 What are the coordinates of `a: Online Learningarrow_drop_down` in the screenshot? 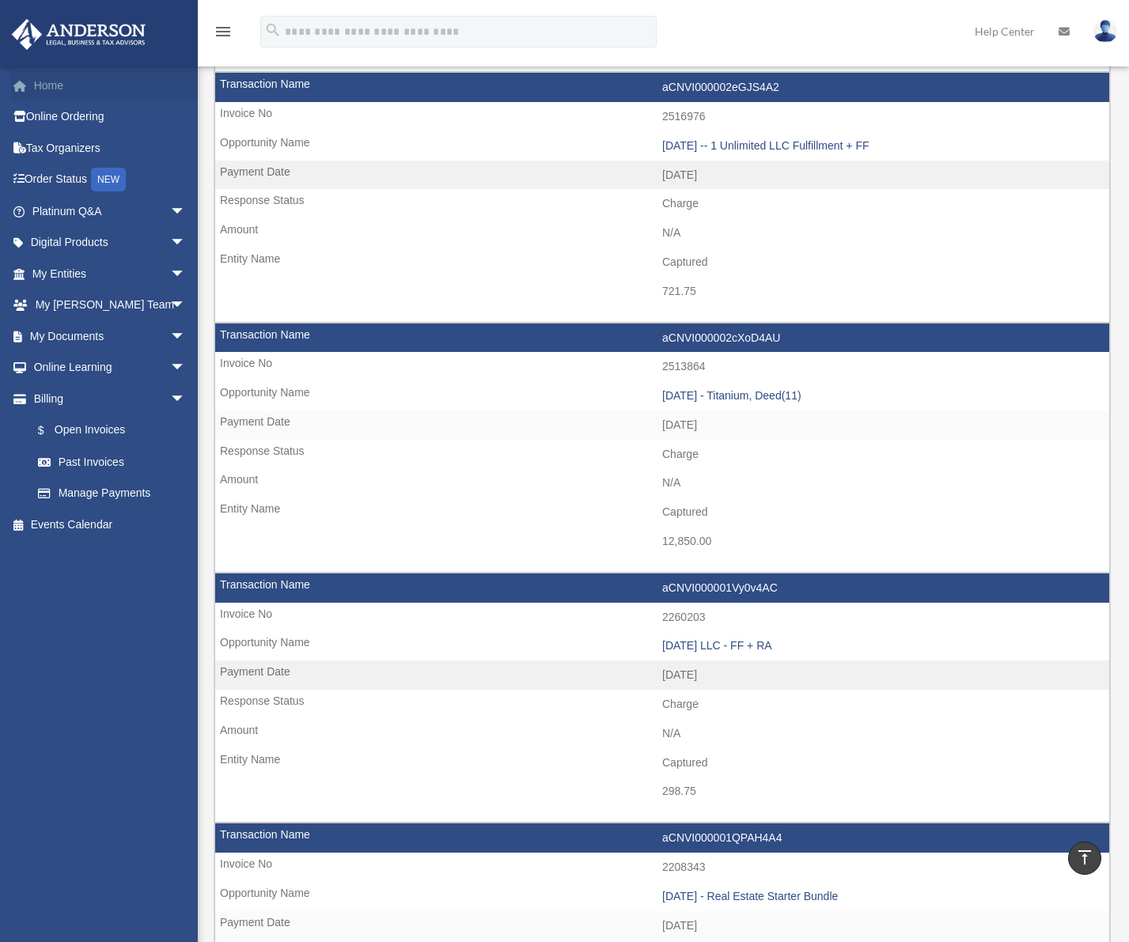 It's located at (110, 368).